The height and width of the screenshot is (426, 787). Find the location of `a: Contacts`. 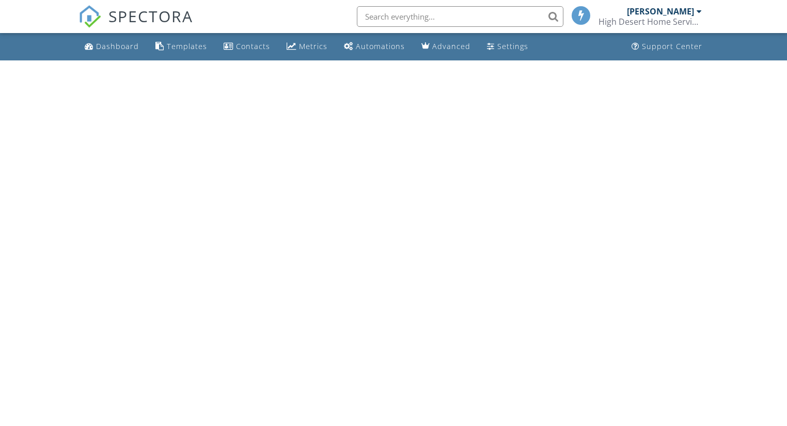

a: Contacts is located at coordinates (247, 46).